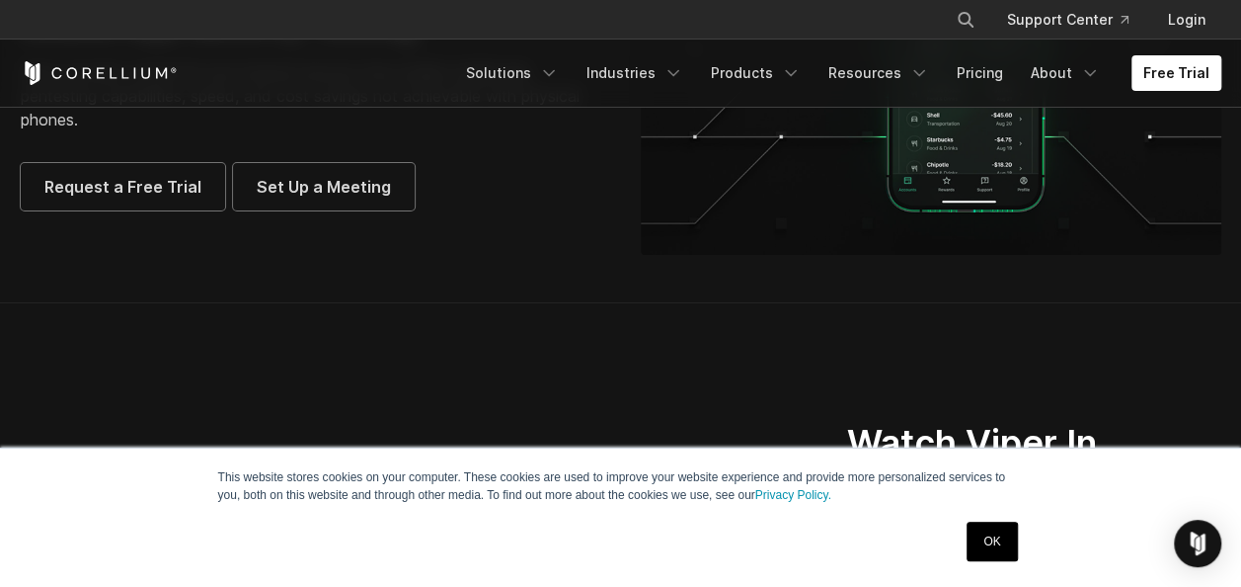  What do you see at coordinates (122, 187) in the screenshot?
I see `a: Request a Free Trial` at bounding box center [122, 187].